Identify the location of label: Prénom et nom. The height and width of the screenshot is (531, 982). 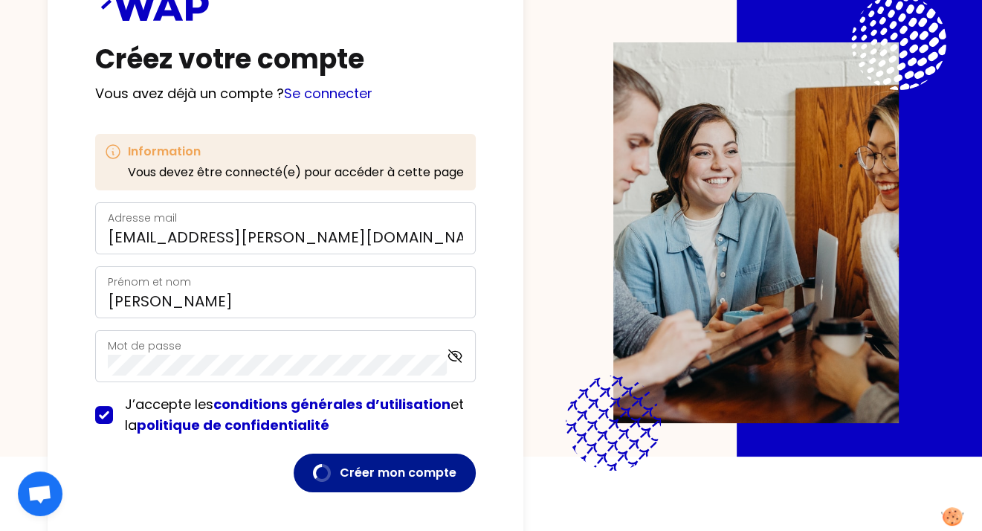
(149, 282).